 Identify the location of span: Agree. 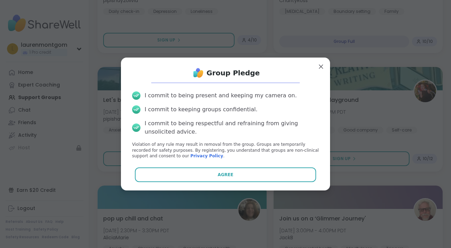
(225, 175).